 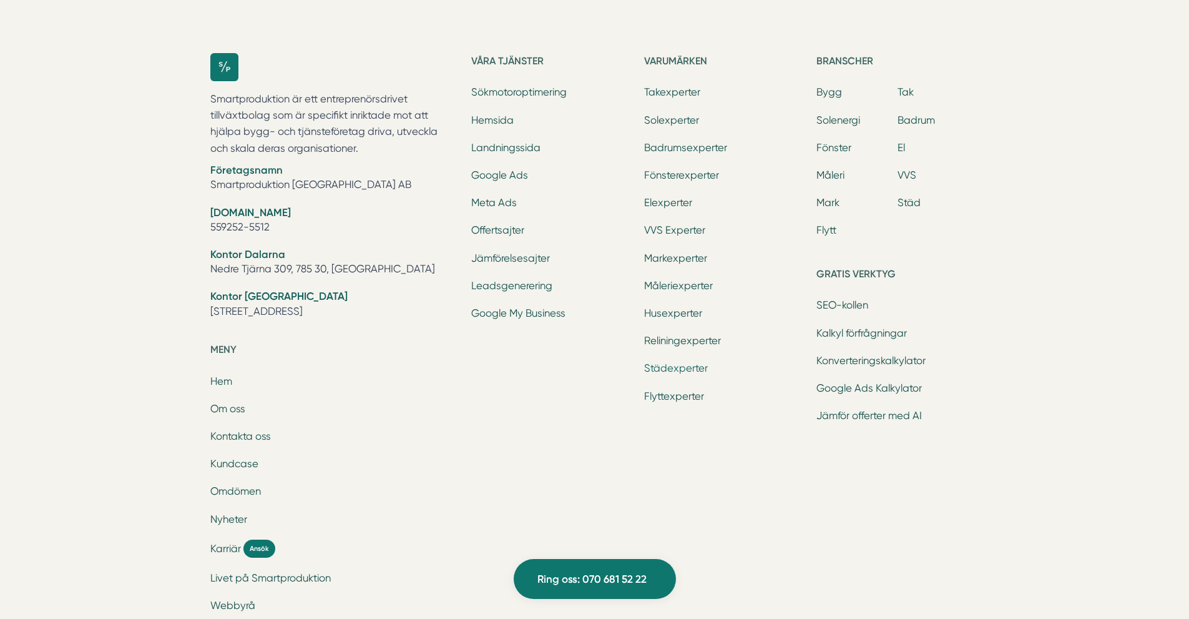 What do you see at coordinates (682, 175) in the screenshot?
I see `a: Fönsterexperter` at bounding box center [682, 175].